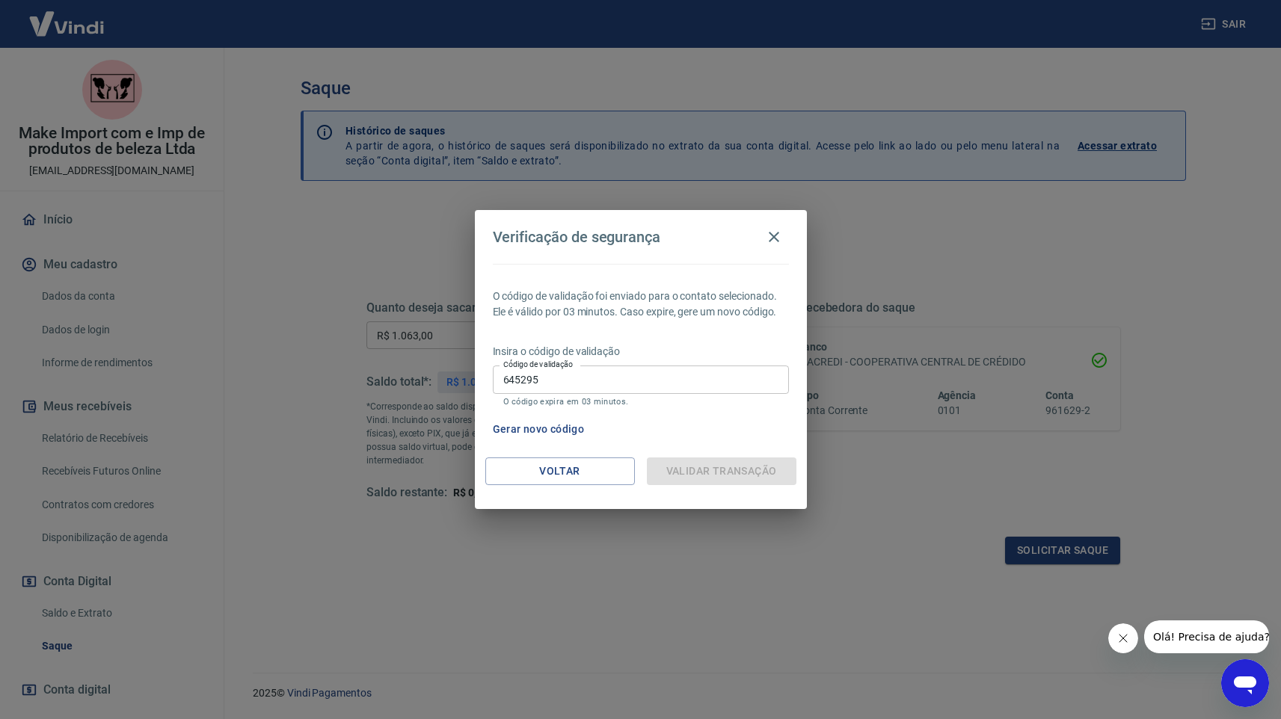 The height and width of the screenshot is (719, 1281). Describe the element at coordinates (641, 401) in the screenshot. I see `p: O código expira em 03 minutos.` at that location.